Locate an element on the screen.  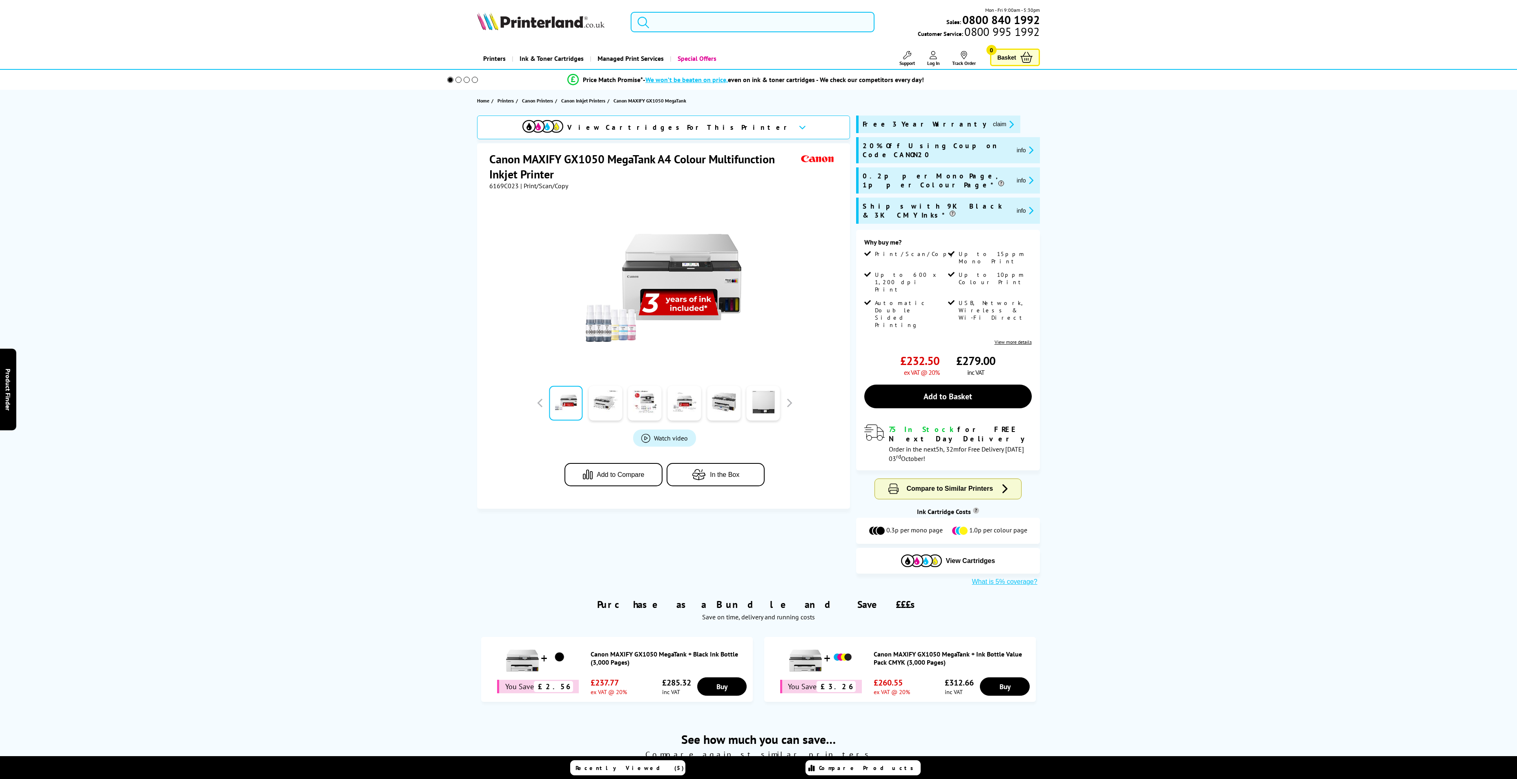
span: Compare against similar printers is located at coordinates (758, 755).